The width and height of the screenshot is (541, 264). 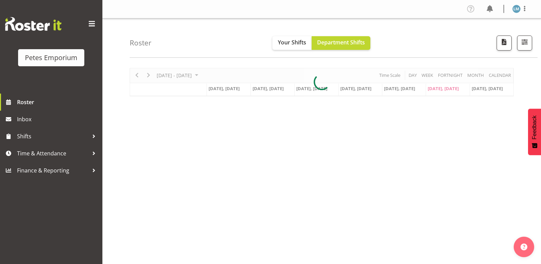 What do you see at coordinates (535, 132) in the screenshot?
I see `button: Feedback - Show survey` at bounding box center [535, 132].